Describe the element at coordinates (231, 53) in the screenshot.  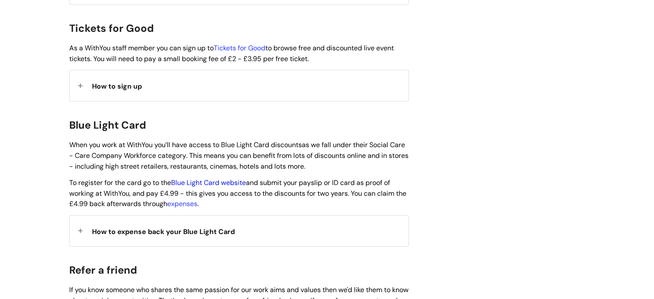
I see `span: As a WithYou staff member you can sign up to to browse free and discounted live event tickets. Yo...` at that location.